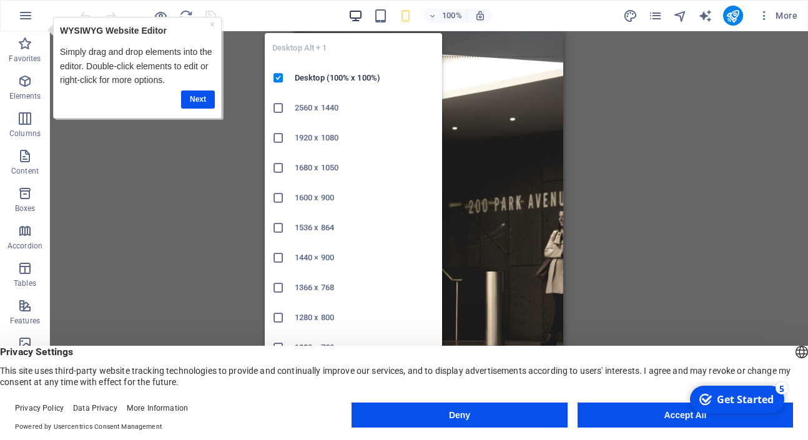 The image size is (808, 440). Describe the element at coordinates (364, 138) in the screenshot. I see `h6: 1920 x 1080` at that location.